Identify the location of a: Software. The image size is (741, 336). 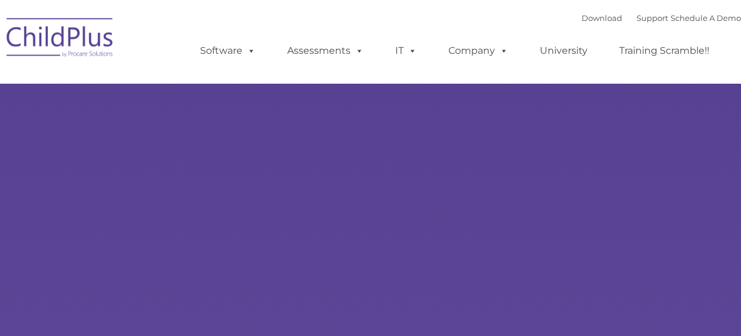
(228, 51).